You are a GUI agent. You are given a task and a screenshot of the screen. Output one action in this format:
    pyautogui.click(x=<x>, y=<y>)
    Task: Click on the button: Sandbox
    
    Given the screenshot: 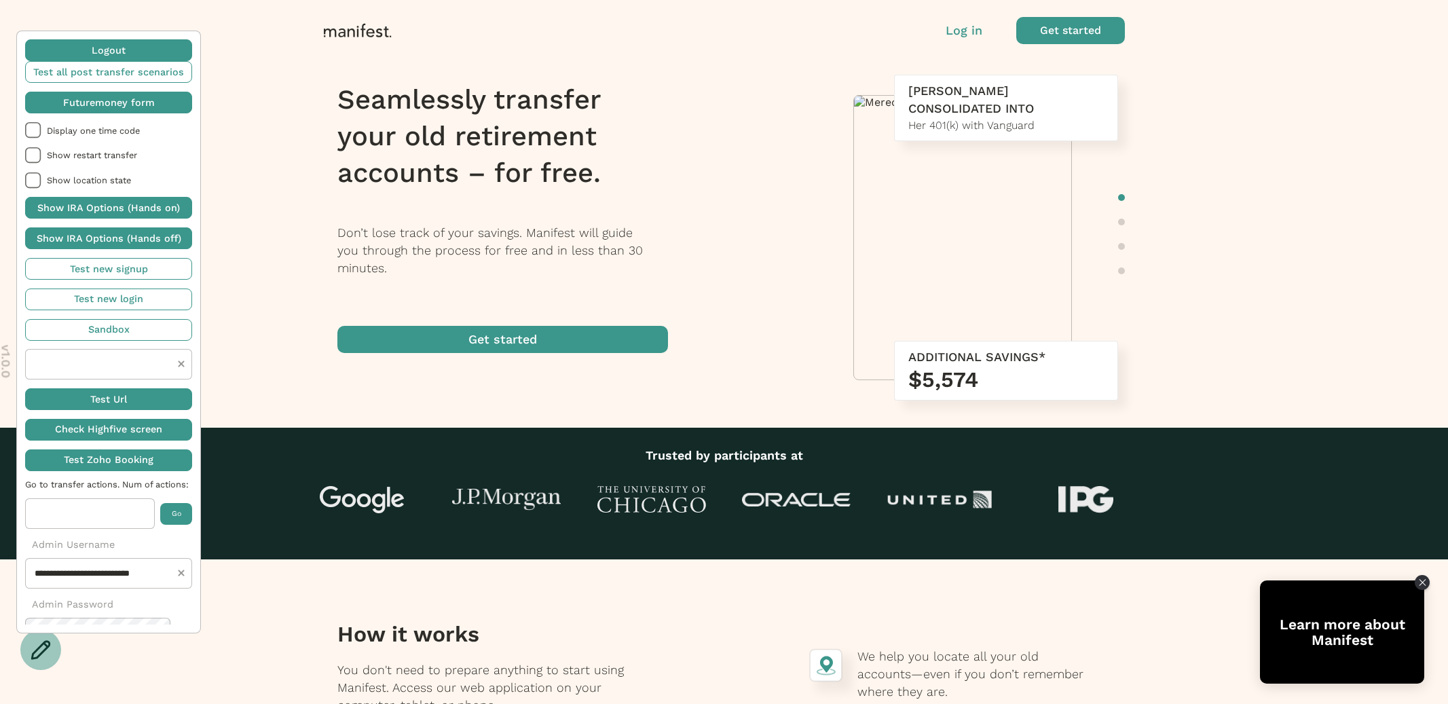 What is the action you would take?
    pyautogui.click(x=109, y=330)
    